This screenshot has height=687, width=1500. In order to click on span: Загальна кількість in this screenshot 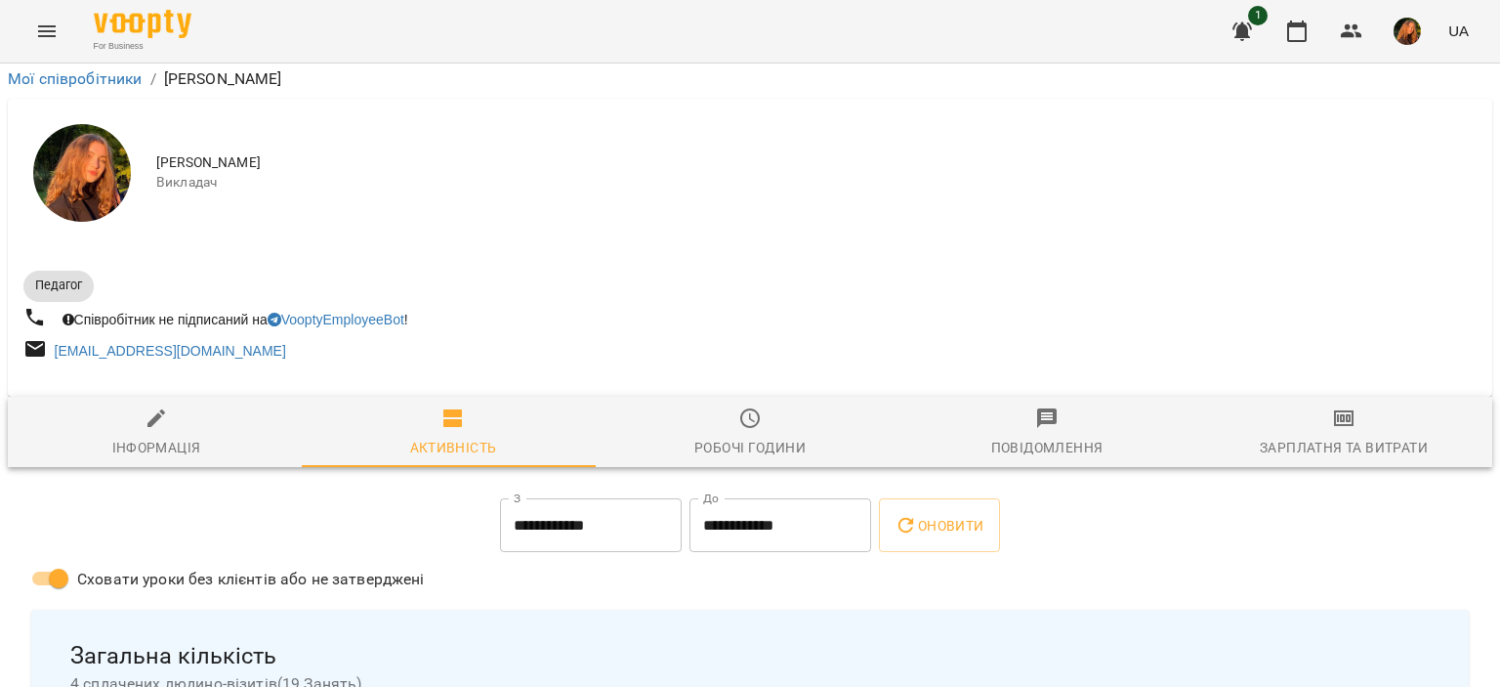, I will do `click(750, 655)`.